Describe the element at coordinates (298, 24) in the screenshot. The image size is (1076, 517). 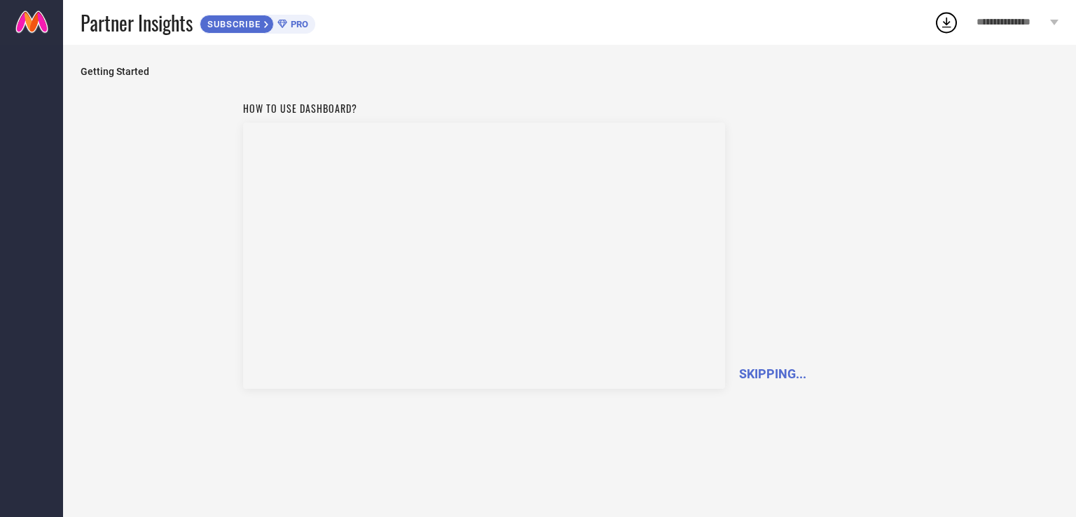
I see `span: PRO` at that location.